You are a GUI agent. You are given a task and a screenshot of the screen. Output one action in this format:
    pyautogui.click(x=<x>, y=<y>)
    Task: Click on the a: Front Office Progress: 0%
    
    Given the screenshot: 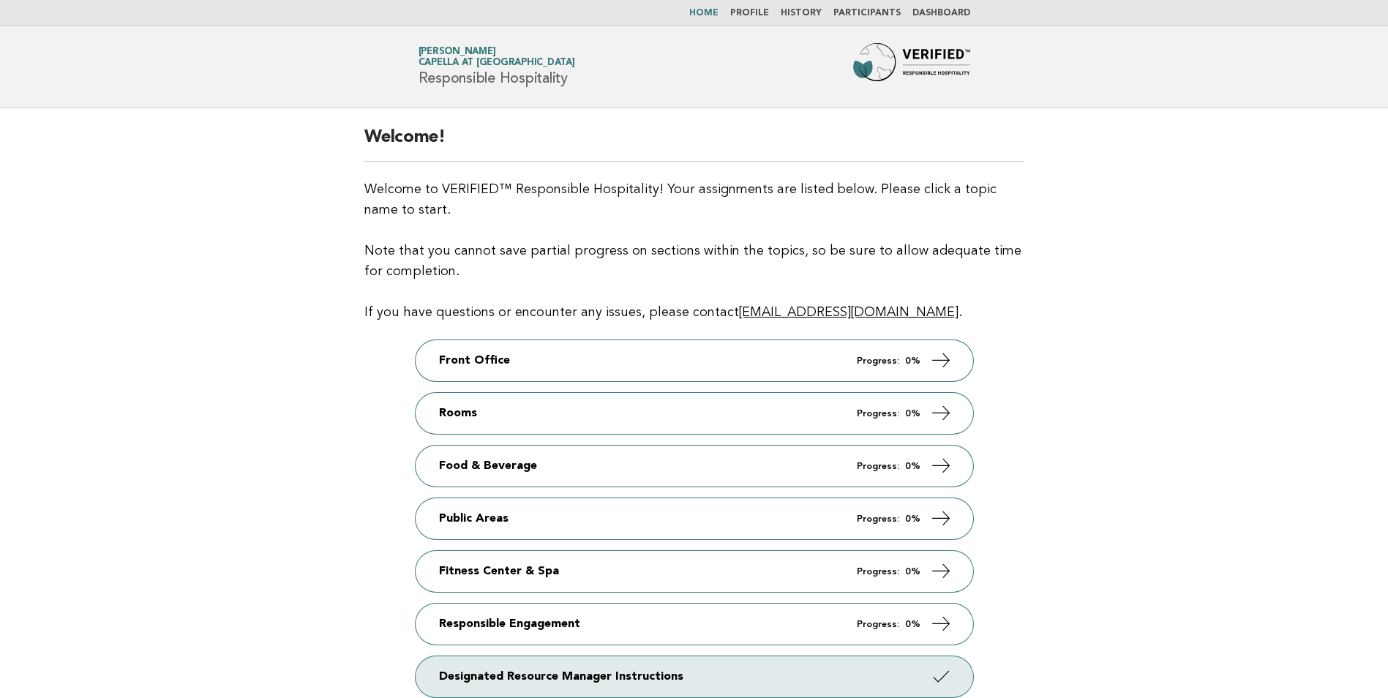 What is the action you would take?
    pyautogui.click(x=694, y=361)
    